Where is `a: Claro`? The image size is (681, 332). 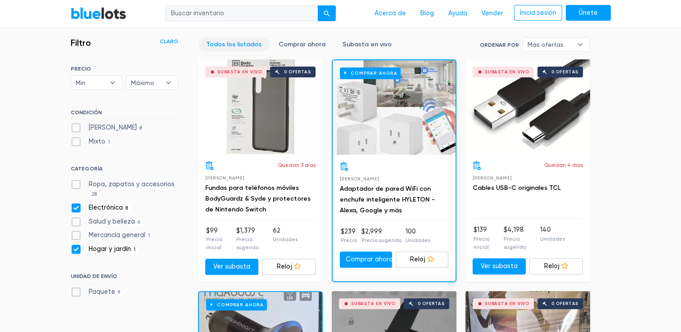 a: Claro is located at coordinates (169, 41).